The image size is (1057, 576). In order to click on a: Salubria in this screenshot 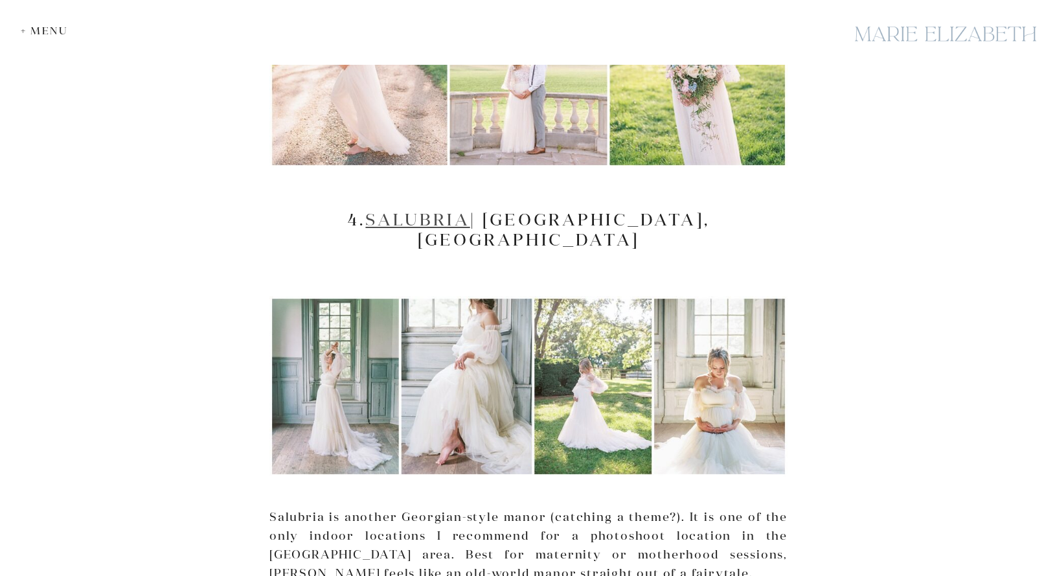, I will do `click(417, 219)`.